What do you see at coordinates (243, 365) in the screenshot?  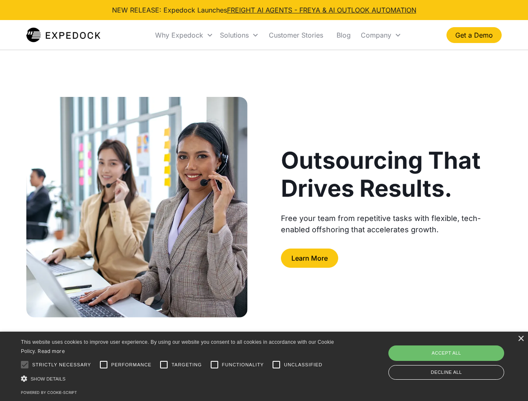 I see `span: Functionality` at bounding box center [243, 365].